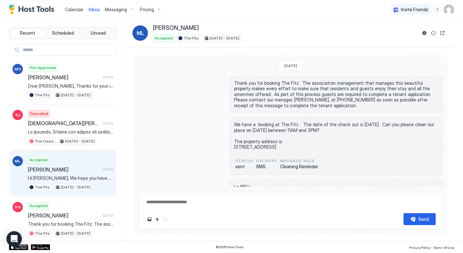 This screenshot has height=253, width=463. What do you see at coordinates (437, 10) in the screenshot?
I see `div: menu` at bounding box center [437, 10].